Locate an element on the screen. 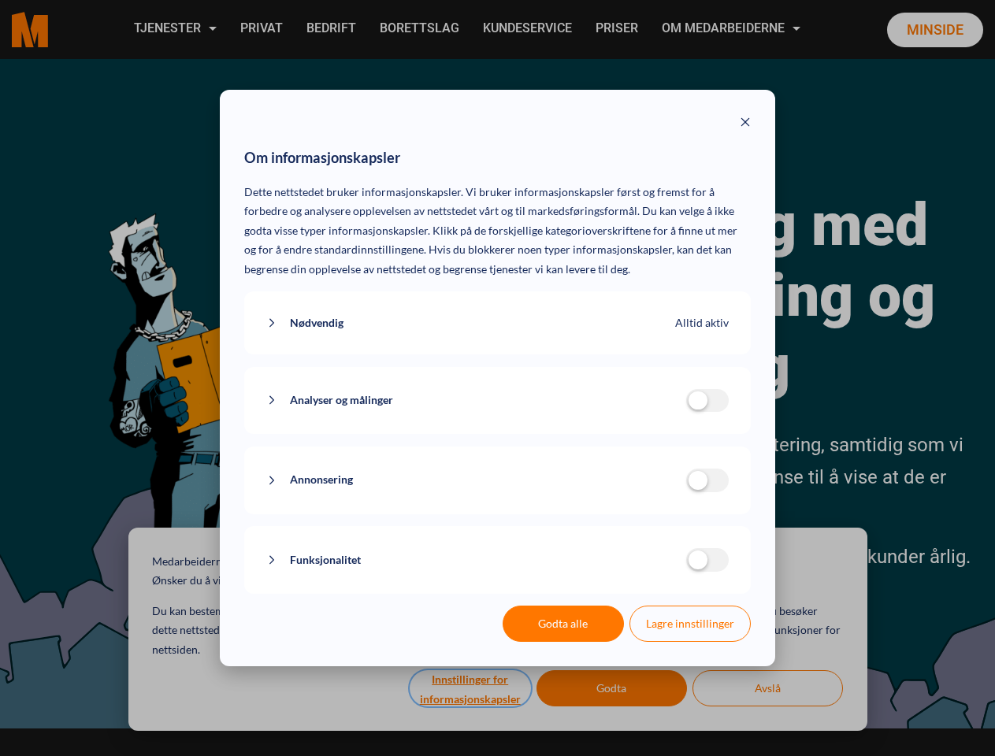 The image size is (995, 756). button: Annonsering is located at coordinates (476, 480).